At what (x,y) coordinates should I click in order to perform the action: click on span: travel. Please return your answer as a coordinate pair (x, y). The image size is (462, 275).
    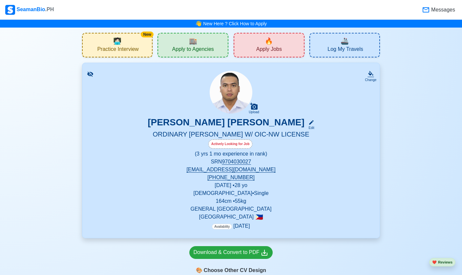
    Looking at the image, I should click on (345, 41).